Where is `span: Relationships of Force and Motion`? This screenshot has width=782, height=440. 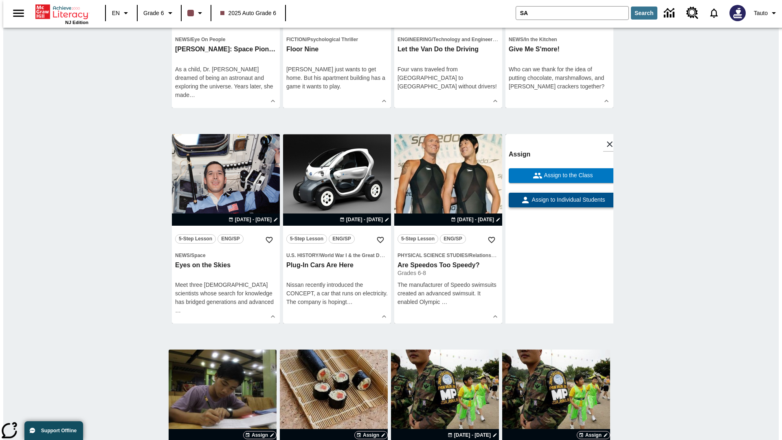
span: Relationships of Force and Motion is located at coordinates (509, 255).